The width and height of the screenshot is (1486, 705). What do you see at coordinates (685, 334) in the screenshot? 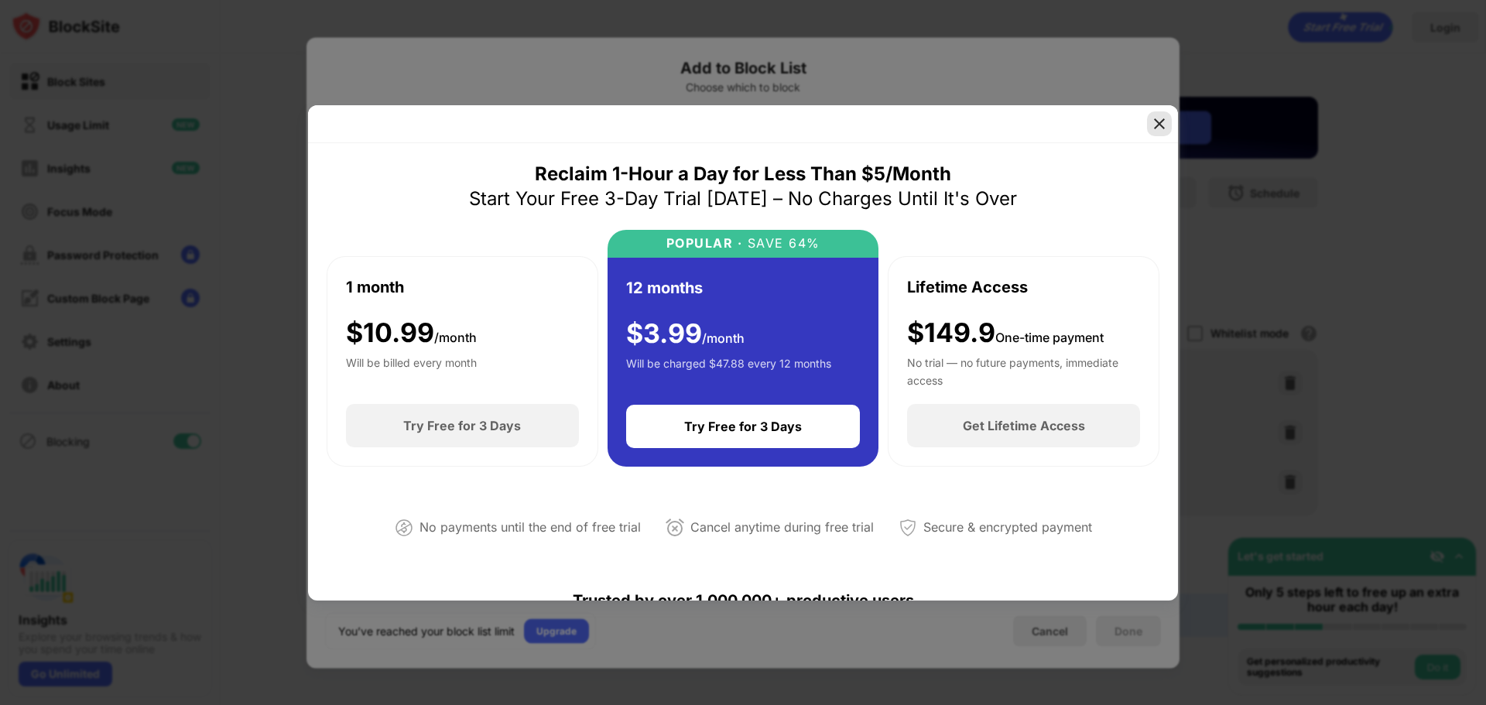
I see `div: $ 3.99` at bounding box center [685, 334].